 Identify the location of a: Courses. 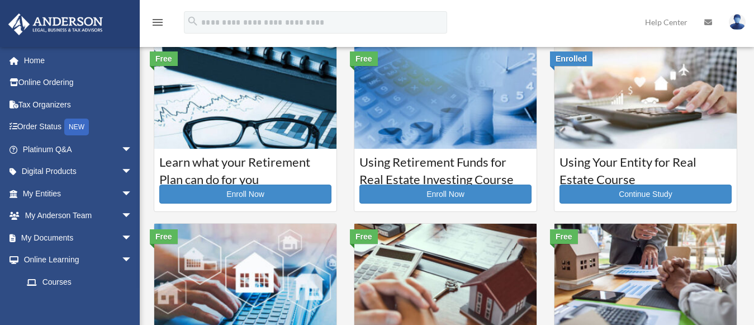
(79, 282).